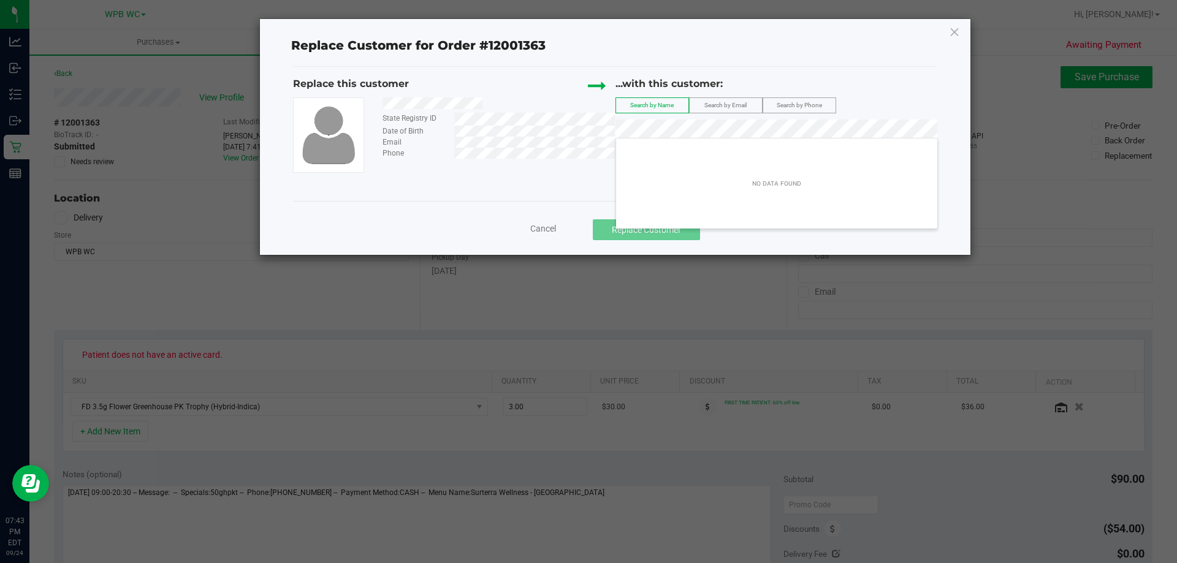 The height and width of the screenshot is (563, 1177). I want to click on span: Replace Customer for Order #12001363, so click(418, 46).